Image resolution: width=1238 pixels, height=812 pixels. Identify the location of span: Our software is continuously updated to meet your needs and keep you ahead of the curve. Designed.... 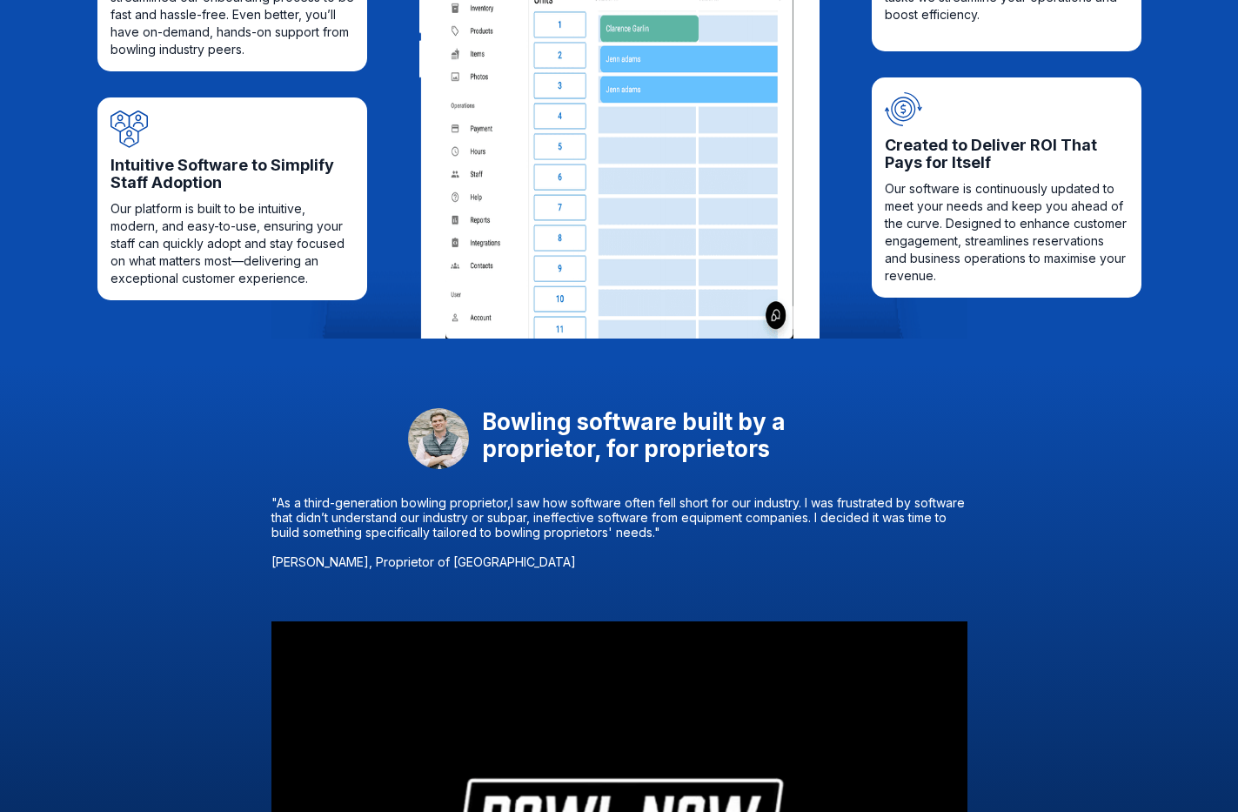
(1006, 232).